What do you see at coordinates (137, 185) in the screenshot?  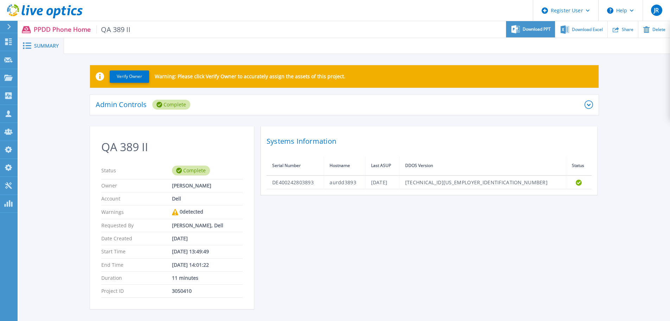 I see `p: Owner` at bounding box center [137, 185].